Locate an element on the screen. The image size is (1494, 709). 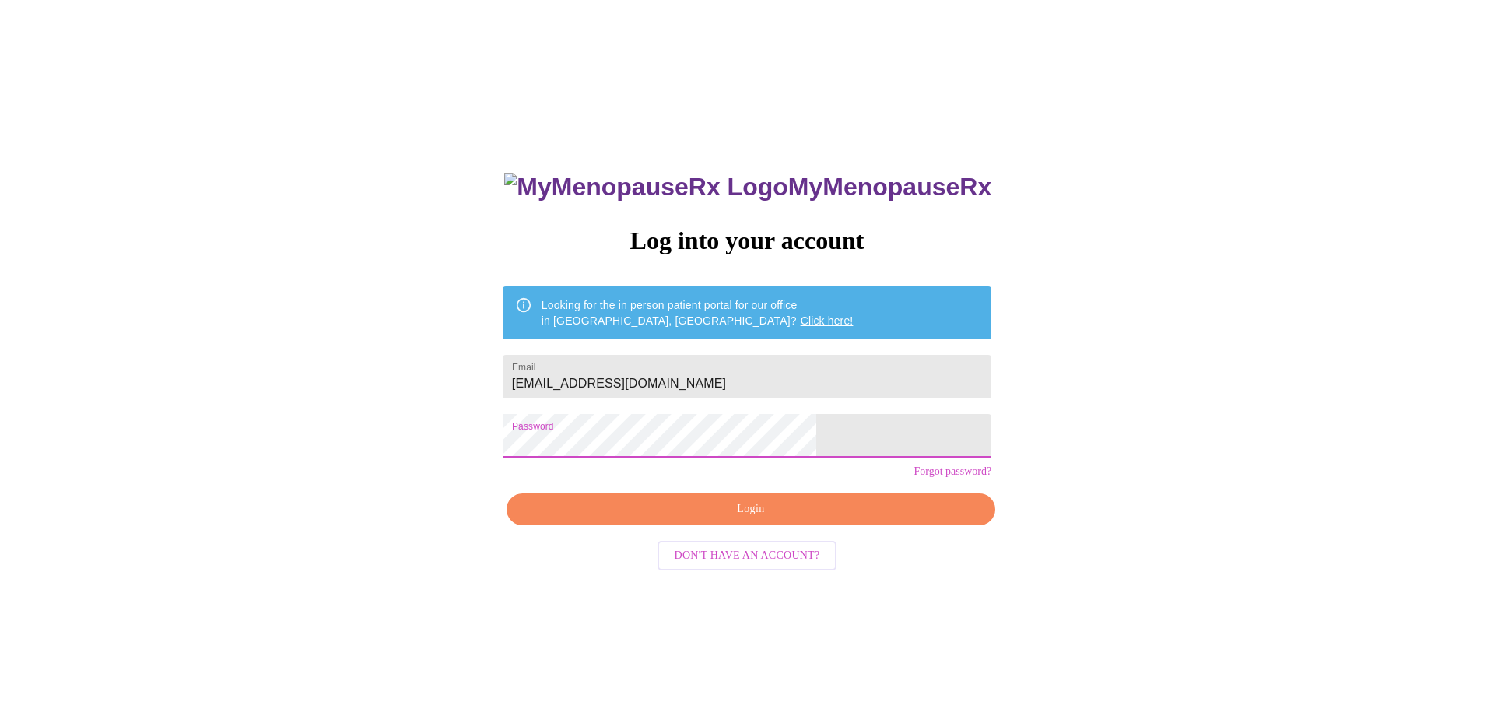
a: Click here! is located at coordinates (827, 321).